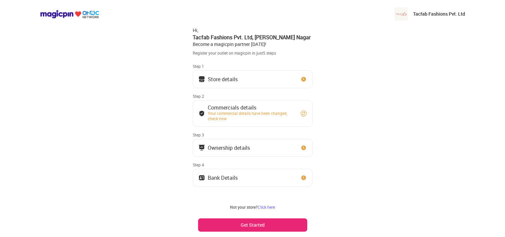 This screenshot has height=237, width=505. Describe the element at coordinates (439, 14) in the screenshot. I see `p: Tacfab Fashions Pvt. Ltd` at that location.